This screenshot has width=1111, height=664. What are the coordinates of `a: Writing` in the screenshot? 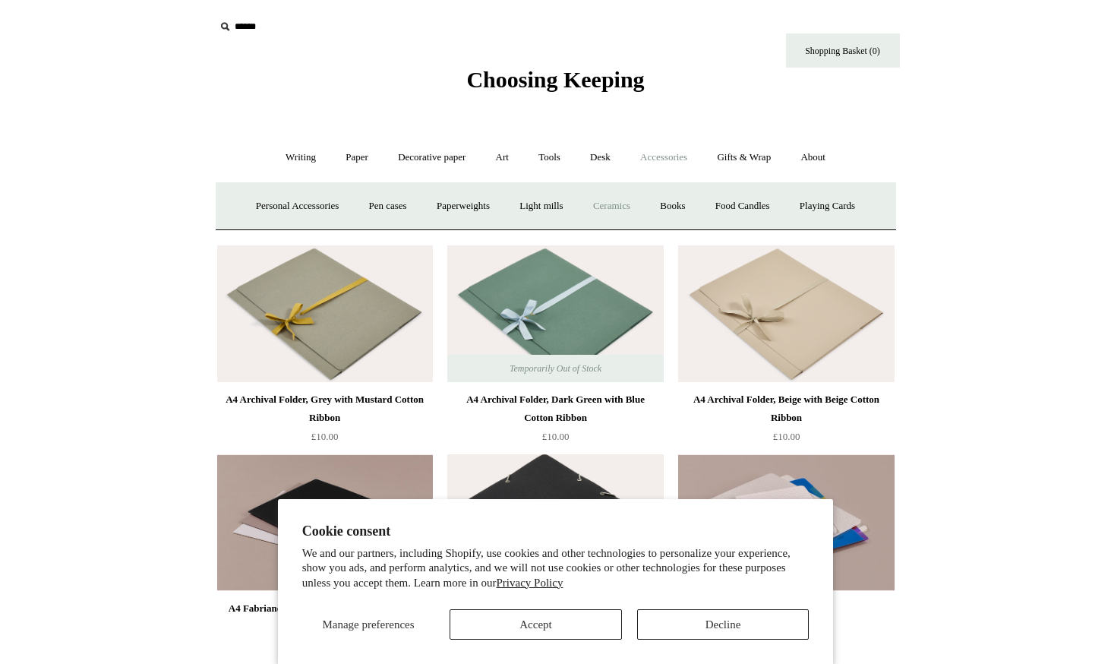 It's located at (301, 157).